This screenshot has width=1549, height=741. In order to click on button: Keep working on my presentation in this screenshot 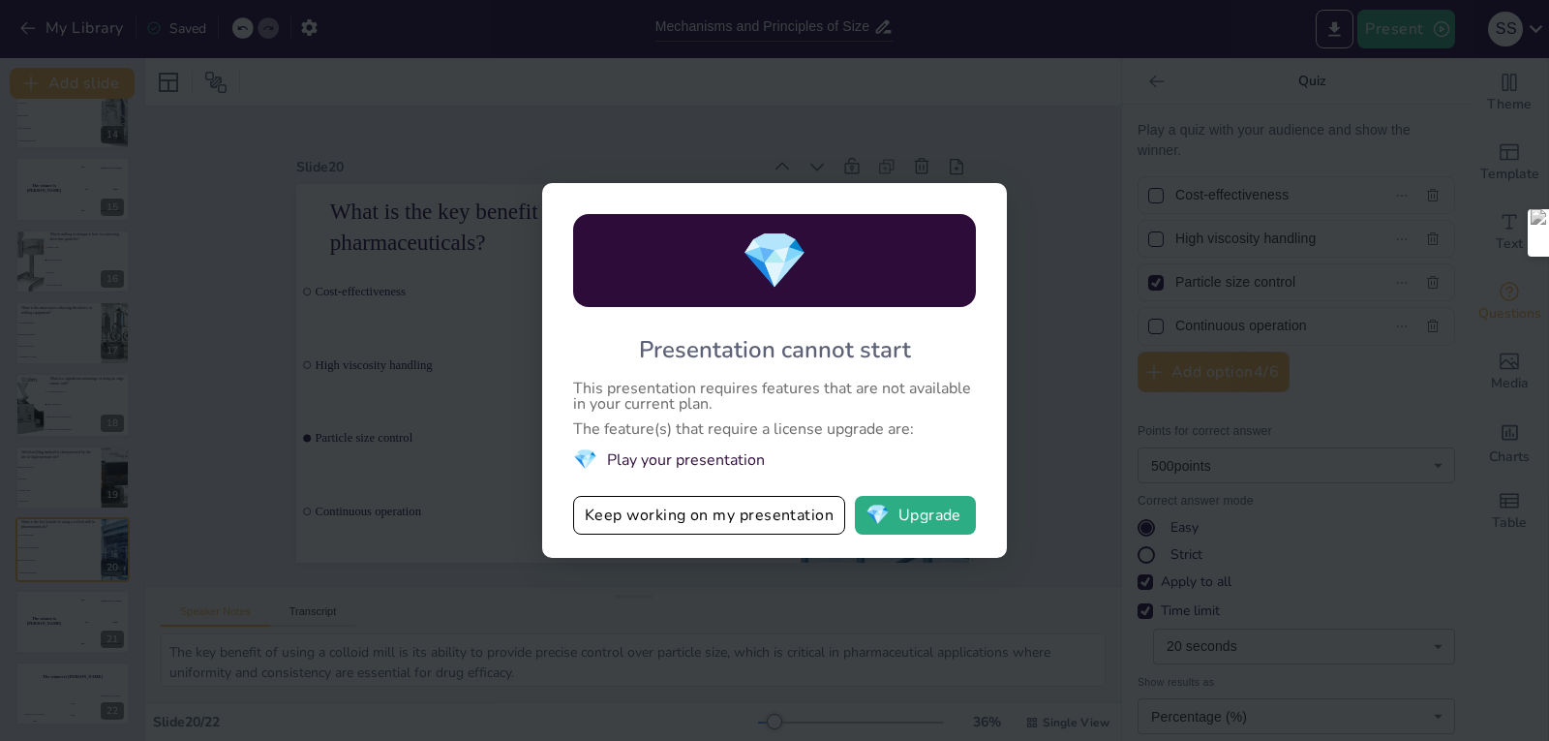, I will do `click(709, 515)`.